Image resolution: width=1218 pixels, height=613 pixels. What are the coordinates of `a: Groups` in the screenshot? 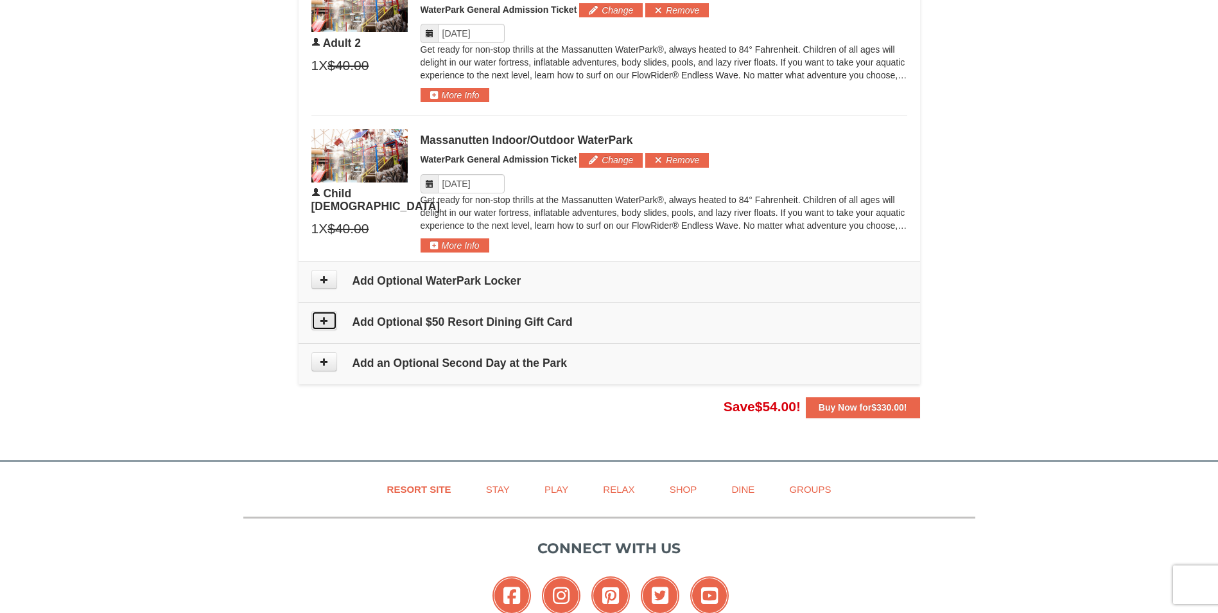 It's located at (810, 489).